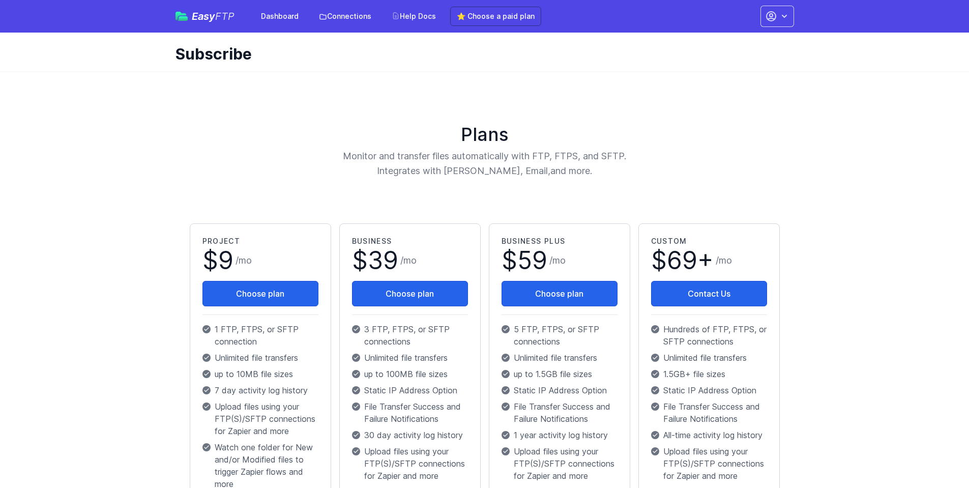 This screenshot has height=488, width=969. I want to click on p: 7 day activity log history, so click(261, 390).